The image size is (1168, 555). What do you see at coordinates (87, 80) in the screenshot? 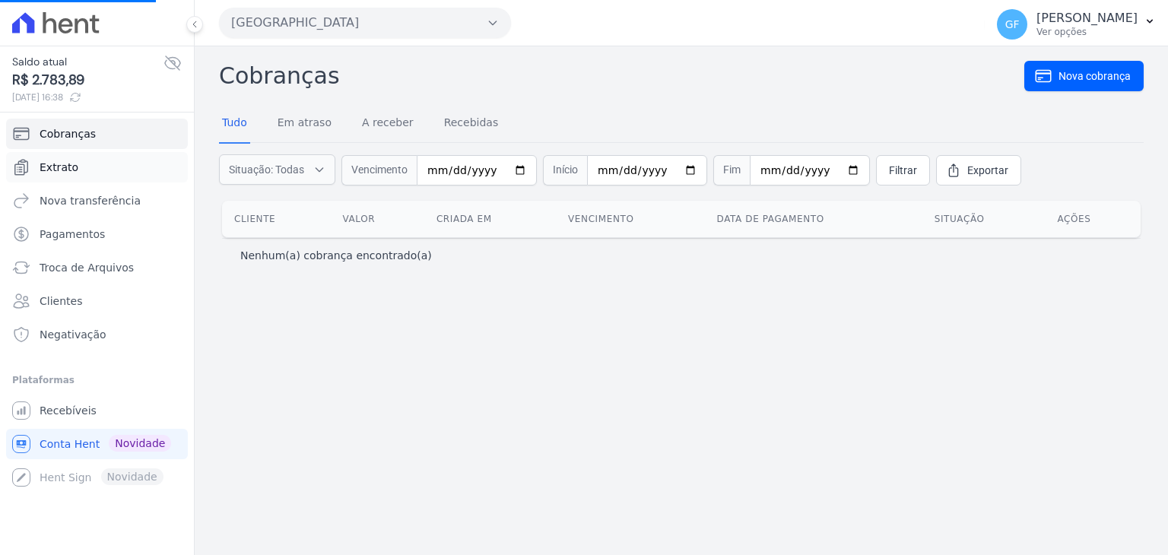
I see `span: R$ 2.783,89` at bounding box center [87, 80].